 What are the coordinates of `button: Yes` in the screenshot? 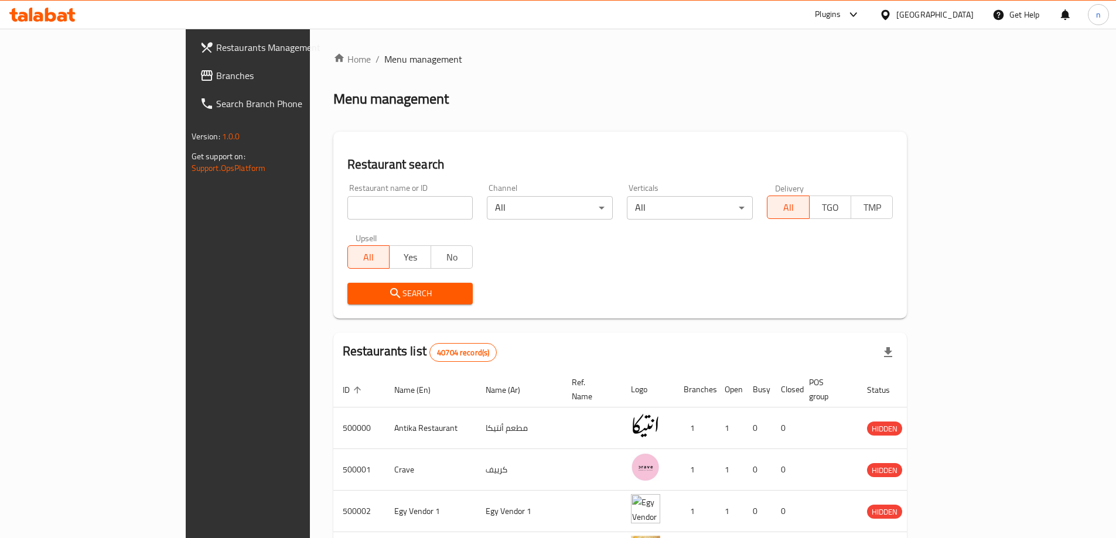 It's located at (410, 257).